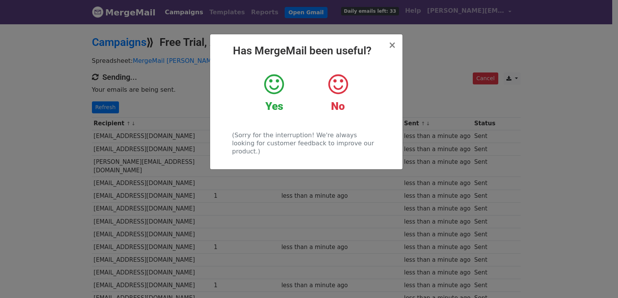 The image size is (618, 298). I want to click on strong: Yes, so click(274, 106).